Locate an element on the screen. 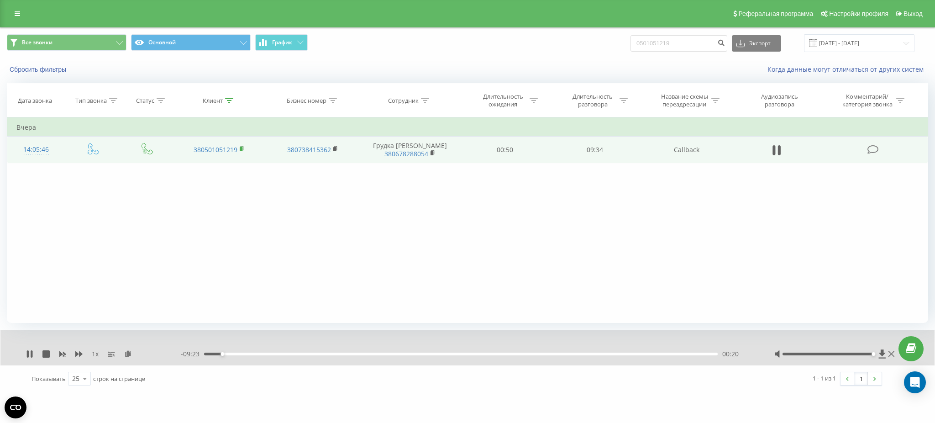  td: 09:34 is located at coordinates (595, 150).